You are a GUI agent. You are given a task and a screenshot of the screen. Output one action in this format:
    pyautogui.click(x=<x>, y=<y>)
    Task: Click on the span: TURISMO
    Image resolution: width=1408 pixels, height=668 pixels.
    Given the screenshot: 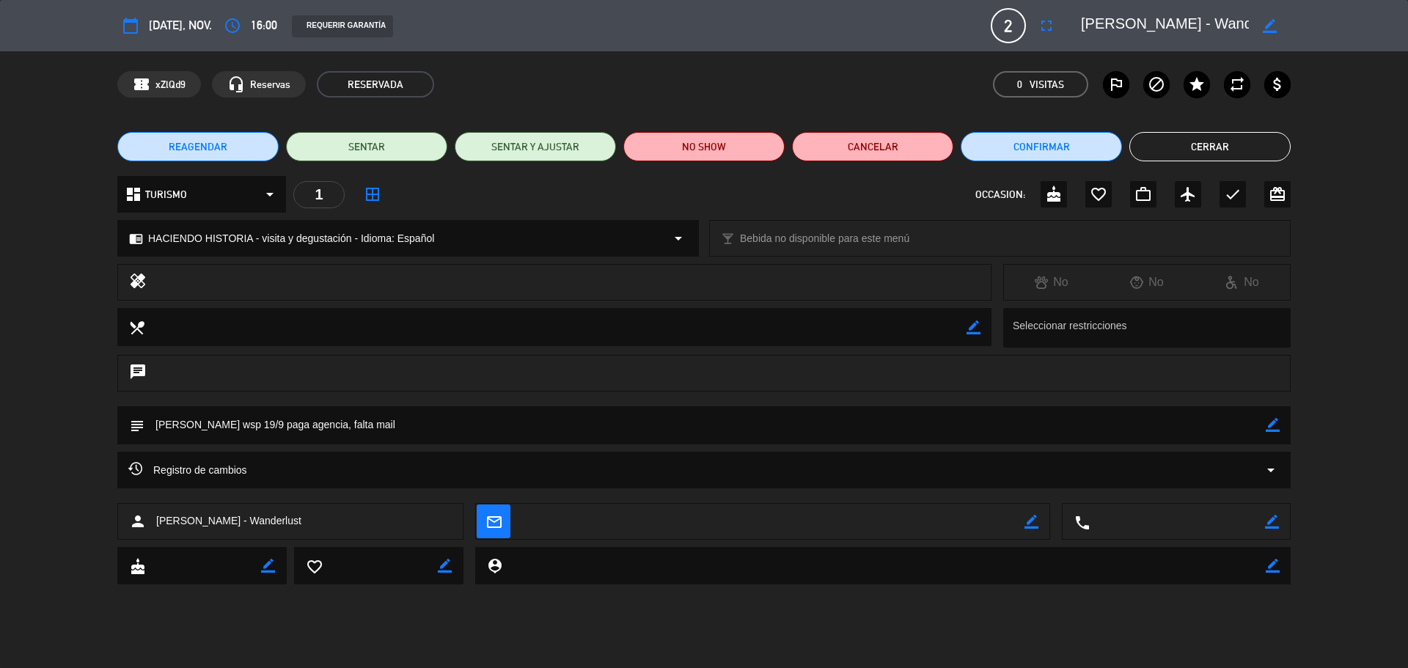 What is the action you would take?
    pyautogui.click(x=166, y=194)
    